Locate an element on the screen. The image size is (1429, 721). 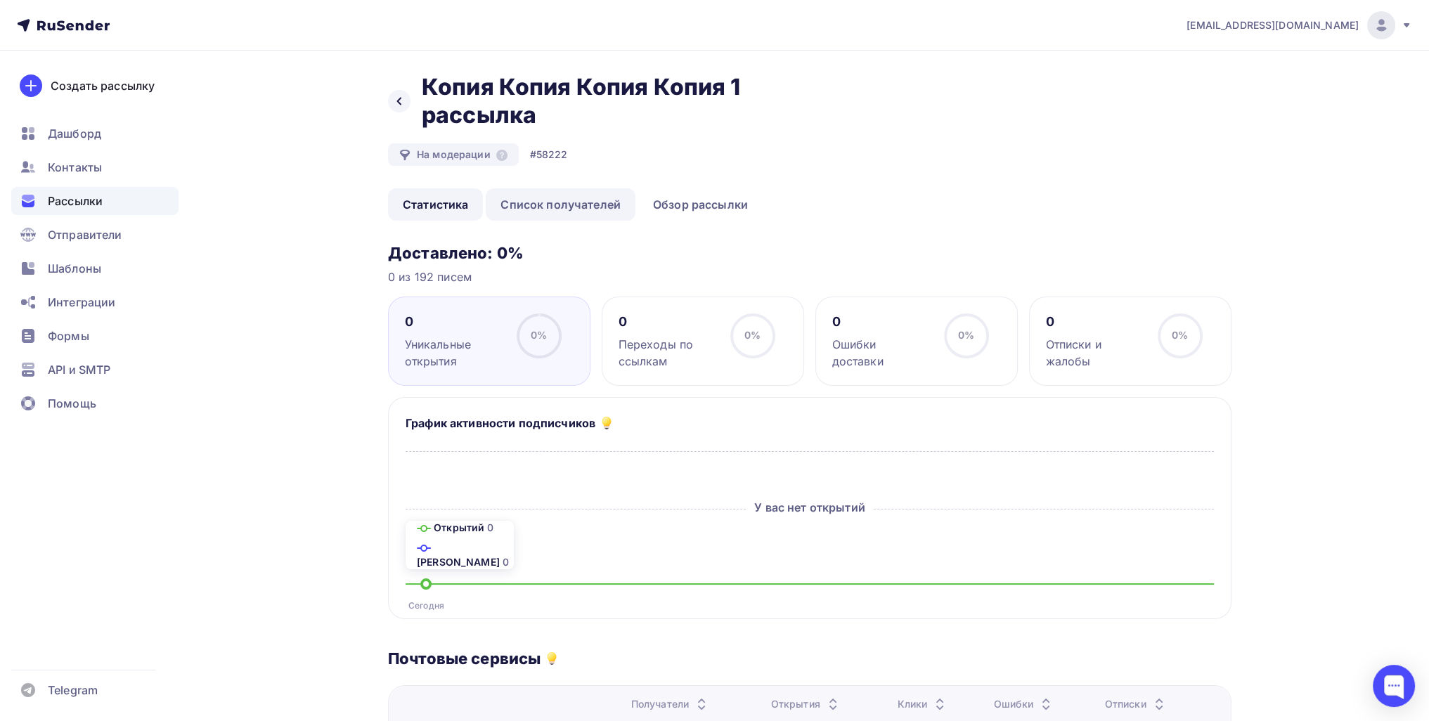
span: Сегодня is located at coordinates (426, 606).